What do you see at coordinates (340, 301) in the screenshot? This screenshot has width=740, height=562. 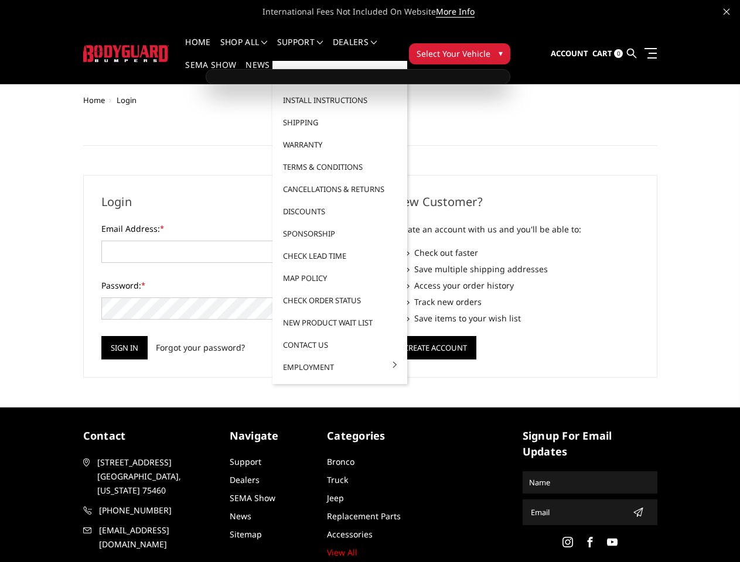 I see `a: Check Order Status` at bounding box center [340, 301].